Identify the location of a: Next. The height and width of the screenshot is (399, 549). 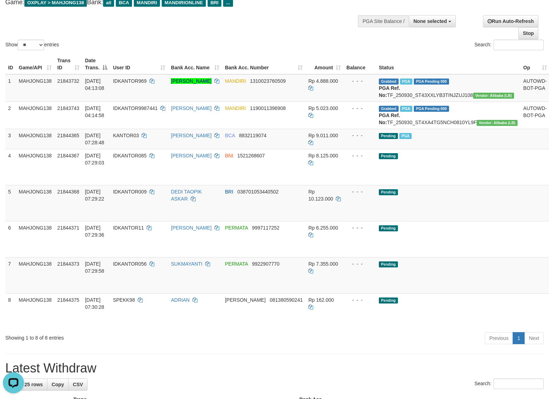
(534, 338).